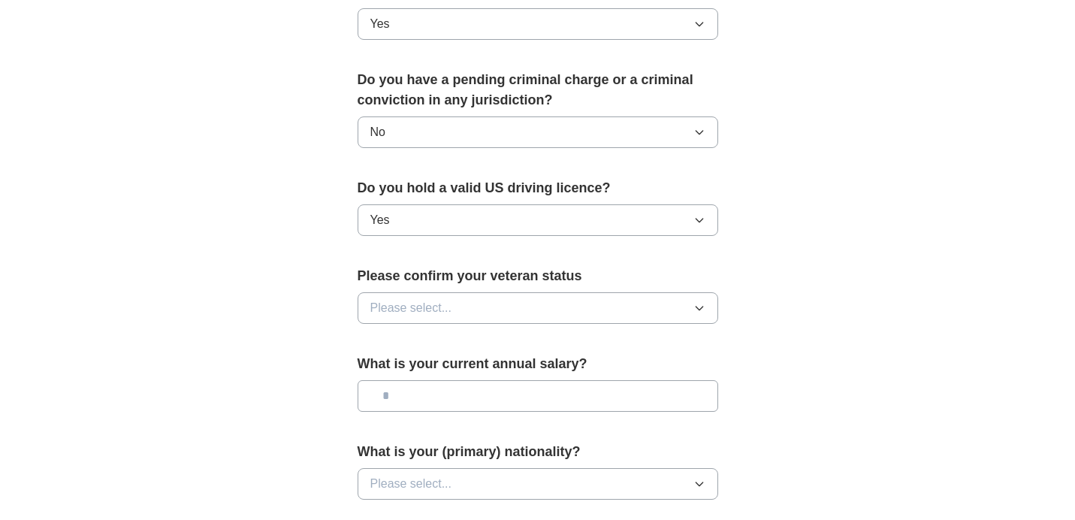 The width and height of the screenshot is (1075, 520). Describe the element at coordinates (378, 132) in the screenshot. I see `span: No` at that location.